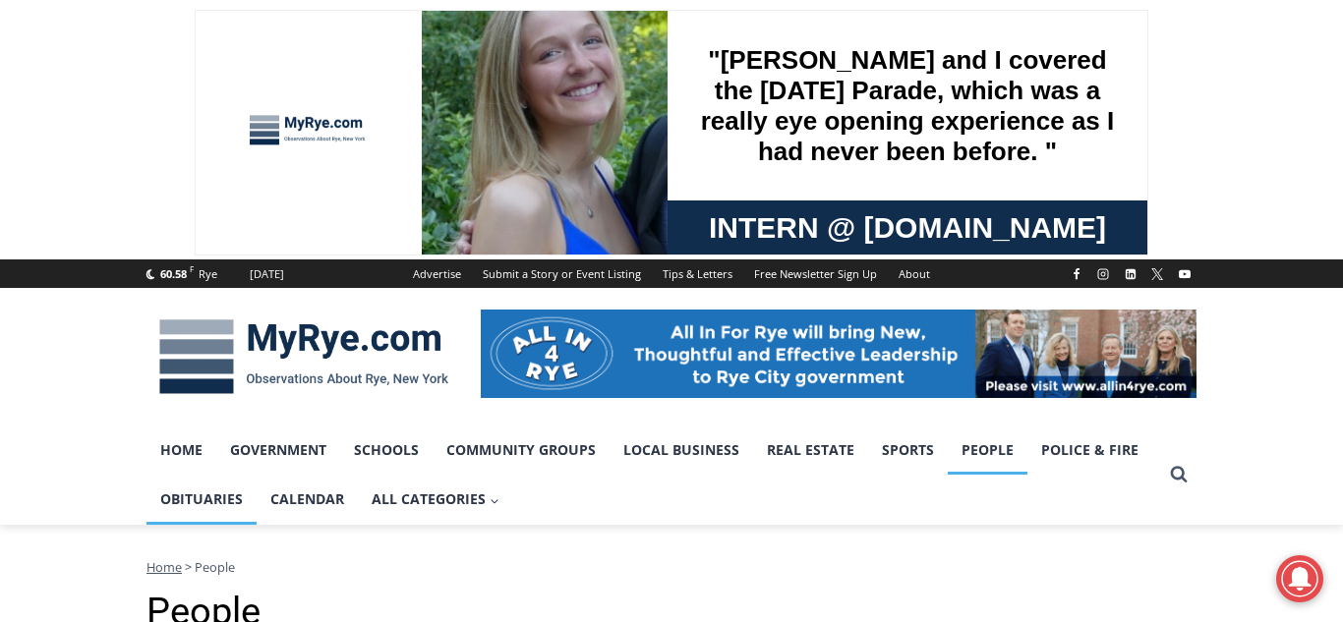  Describe the element at coordinates (207, 274) in the screenshot. I see `div: Rye` at that location.